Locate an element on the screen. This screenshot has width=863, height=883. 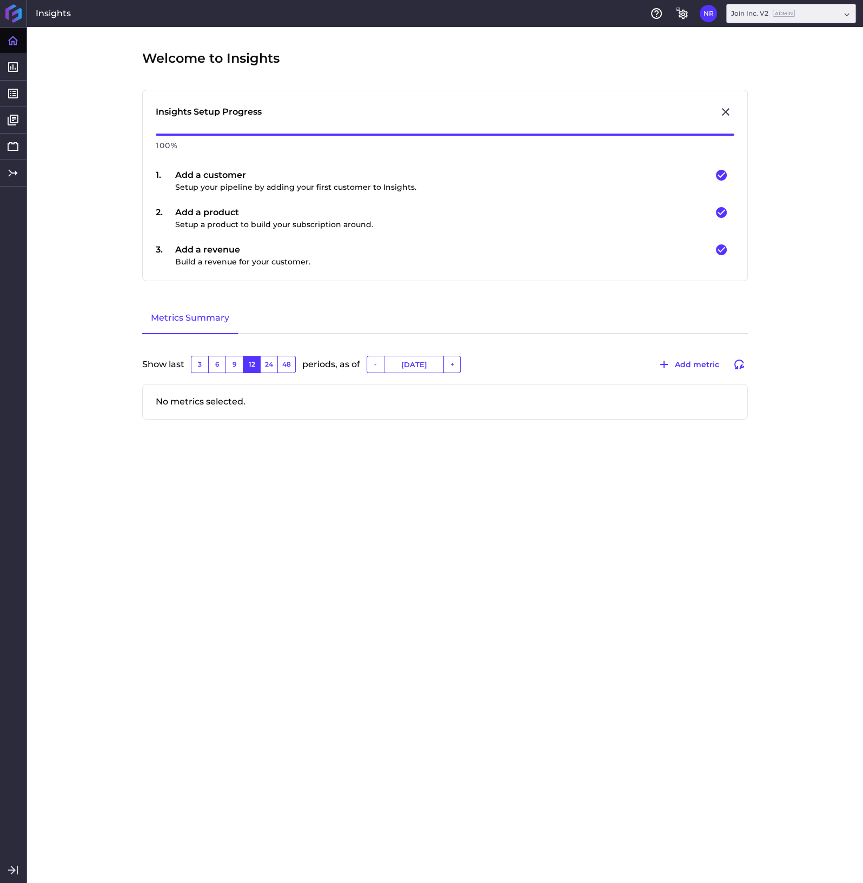
div: Insights Setup Progress is located at coordinates (209, 112).